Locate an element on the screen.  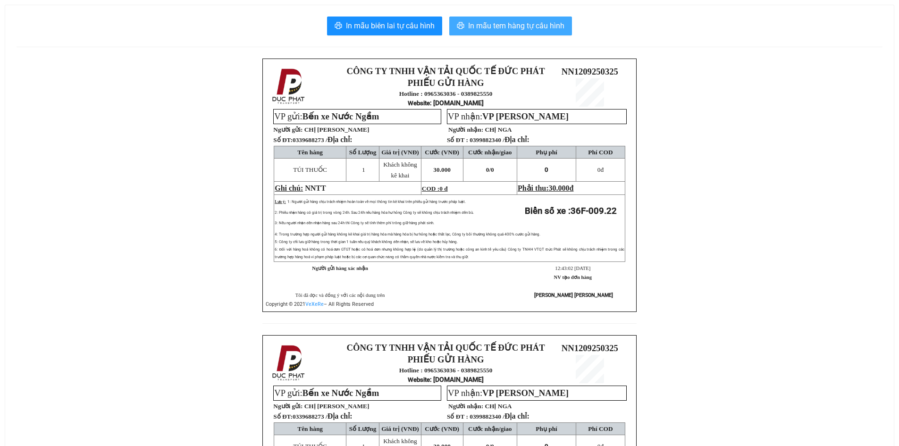
span: Lưu ý: is located at coordinates (280, 202).